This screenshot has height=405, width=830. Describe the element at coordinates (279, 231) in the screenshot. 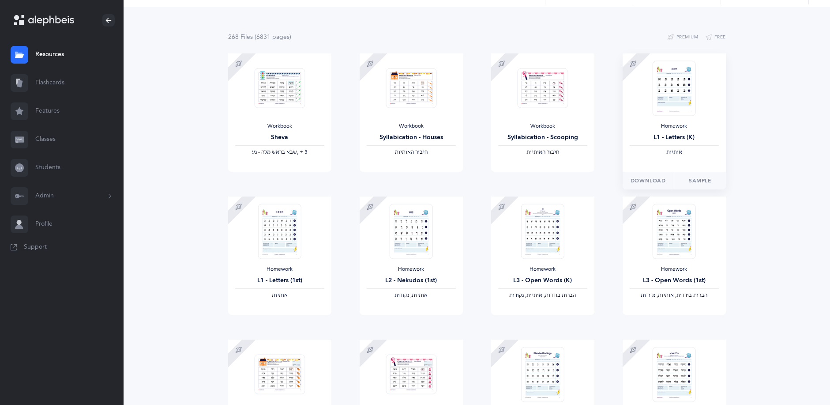

I see `img: Homework_L1_Letters_O_Red_EN_thumbnail_1731215195.png` at that location.